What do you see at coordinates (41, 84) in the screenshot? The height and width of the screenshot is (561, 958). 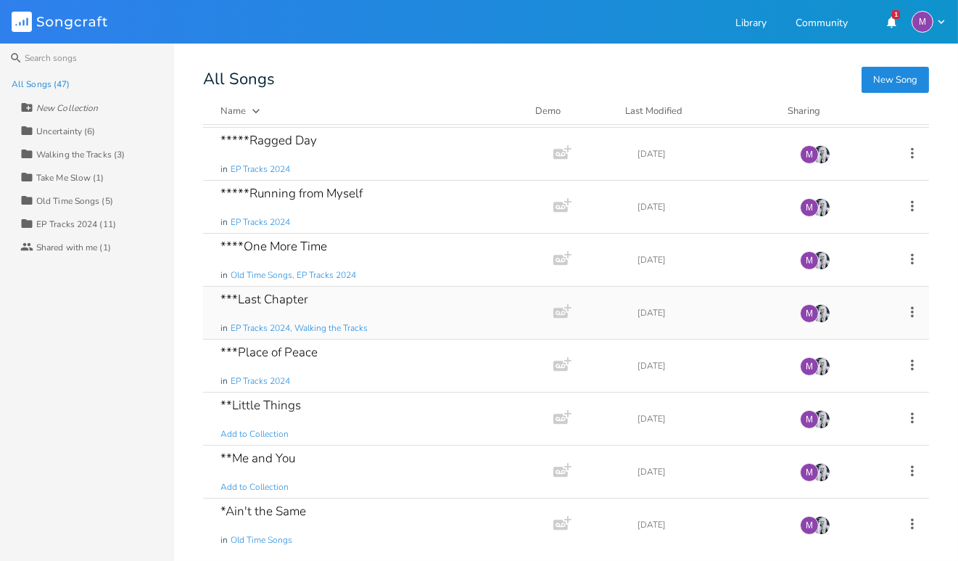 I see `div: All Songs (47)` at bounding box center [41, 84].